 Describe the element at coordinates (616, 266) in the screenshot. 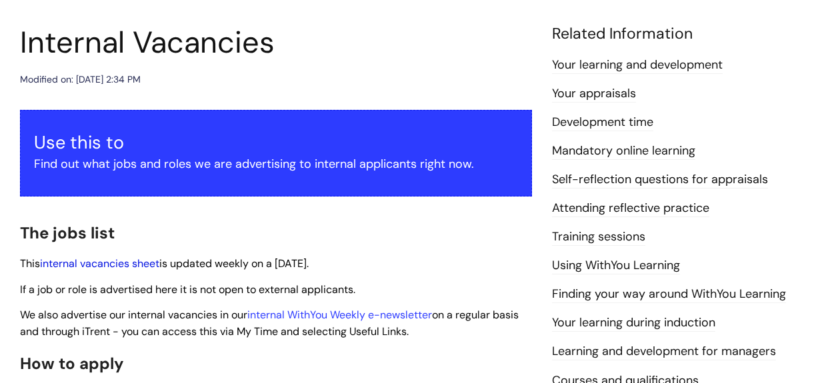

I see `a: Using WithYou Learning` at that location.